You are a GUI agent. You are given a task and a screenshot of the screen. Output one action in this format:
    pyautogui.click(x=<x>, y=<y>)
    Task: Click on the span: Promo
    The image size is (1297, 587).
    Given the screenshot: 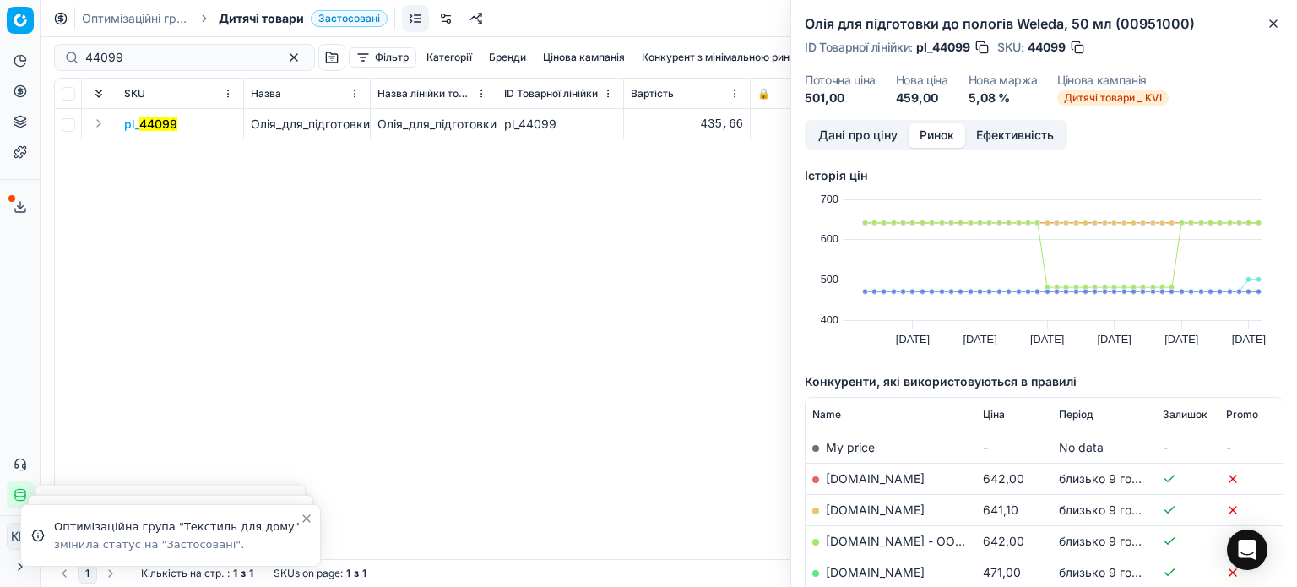 What is the action you would take?
    pyautogui.click(x=1242, y=414)
    